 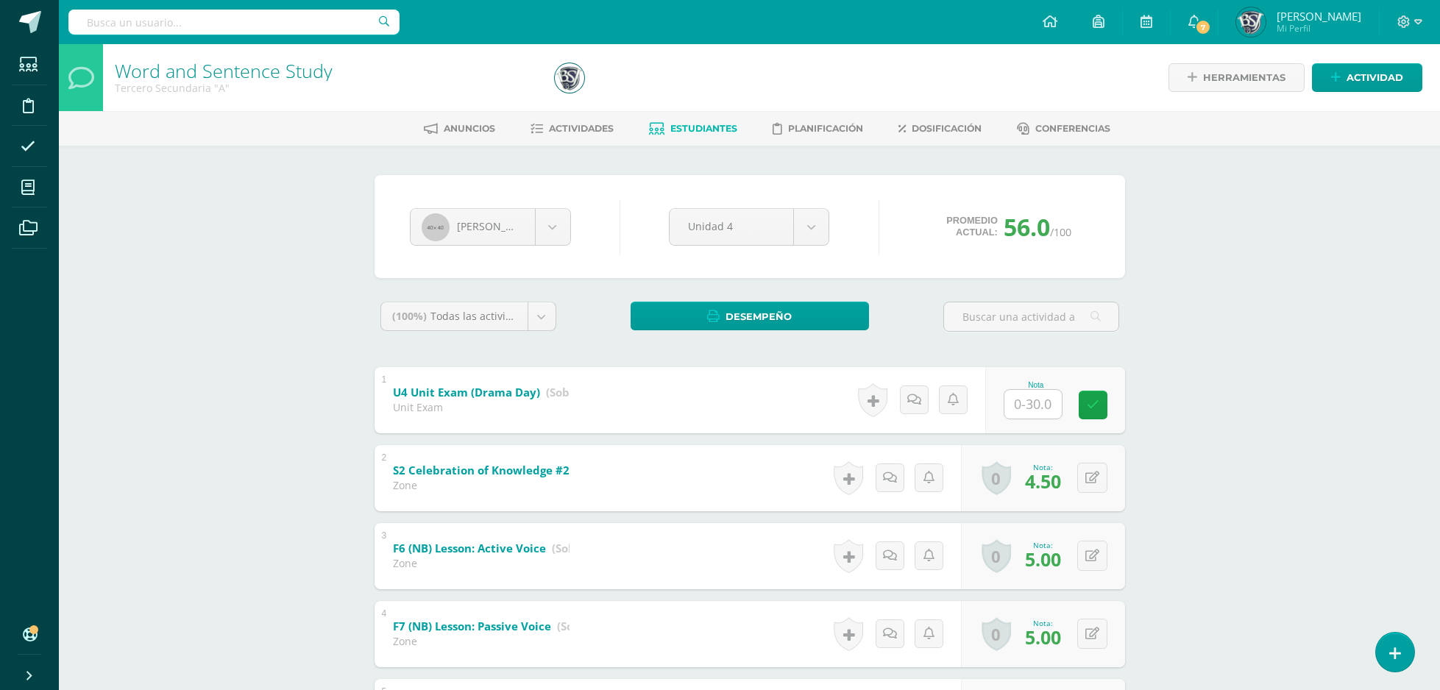 What do you see at coordinates (1367, 77) in the screenshot?
I see `a: Actividad` at bounding box center [1367, 77].